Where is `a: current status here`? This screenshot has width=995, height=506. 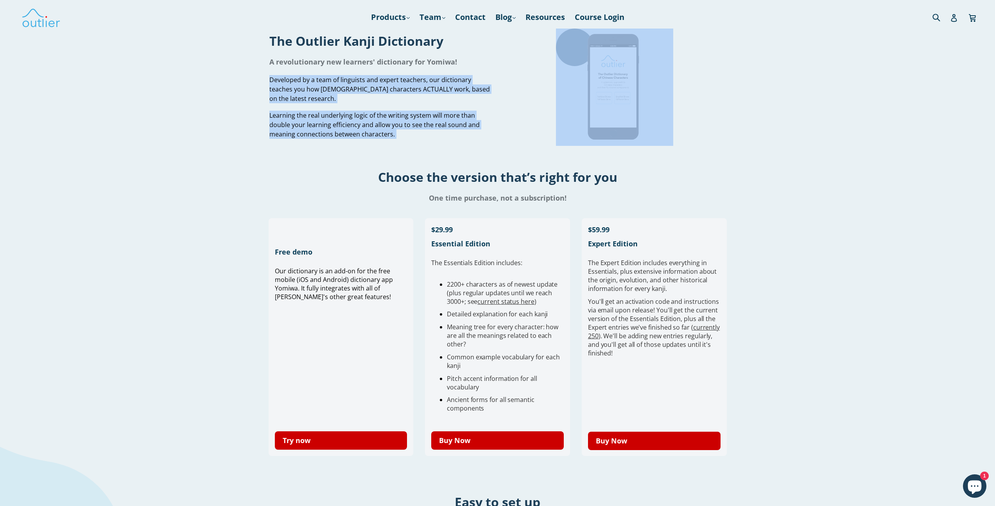
a: current status here is located at coordinates (506, 302).